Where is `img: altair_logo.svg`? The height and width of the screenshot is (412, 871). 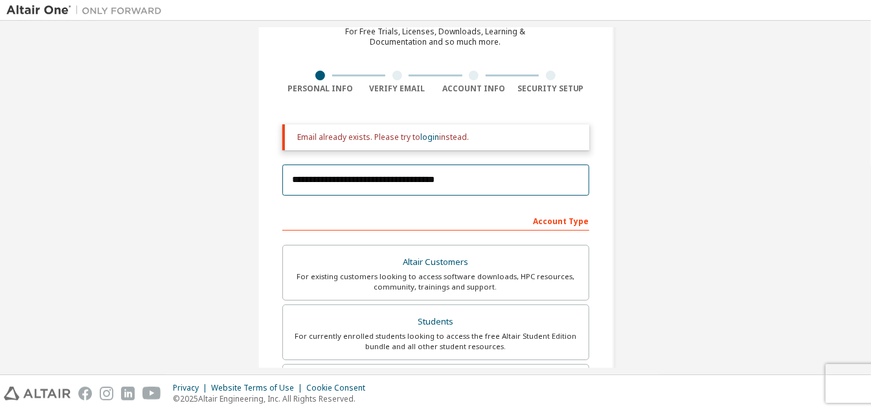
img: altair_logo.svg is located at coordinates (37, 393).